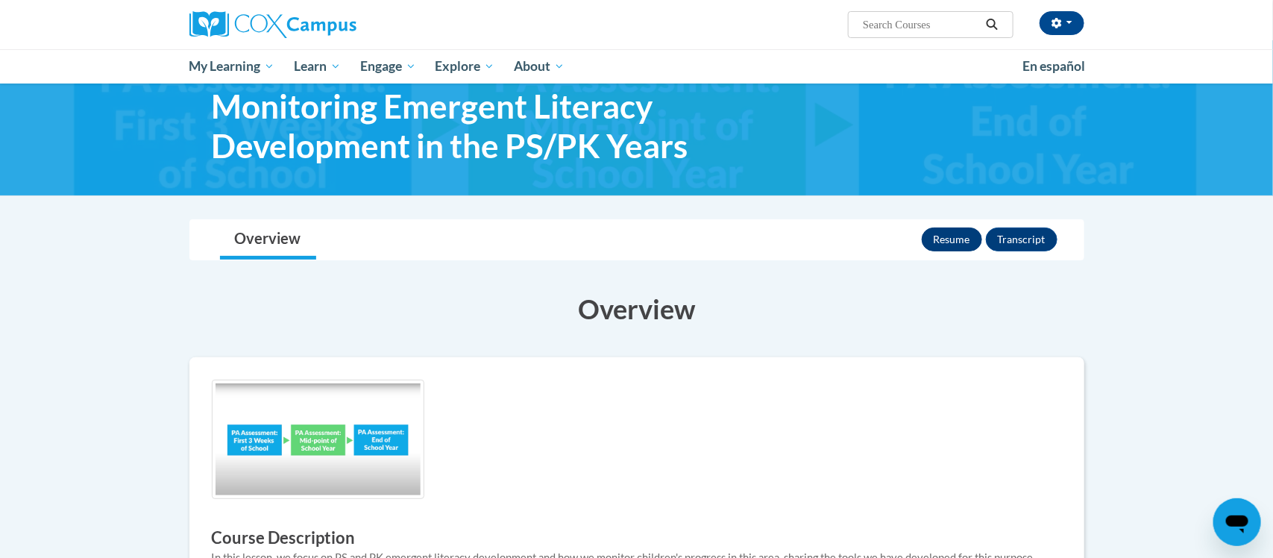 The width and height of the screenshot is (1273, 558). I want to click on h3: Overview, so click(637, 309).